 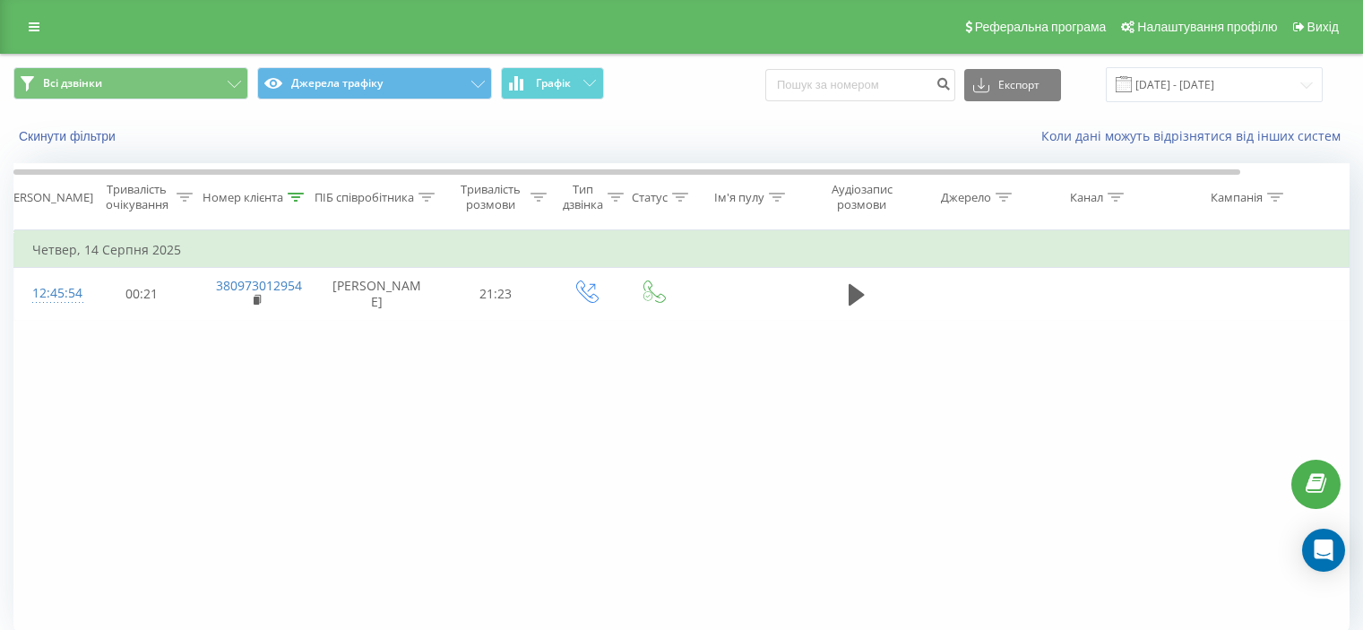 What do you see at coordinates (649, 197) in the screenshot?
I see `div: Статус` at bounding box center [649, 197].